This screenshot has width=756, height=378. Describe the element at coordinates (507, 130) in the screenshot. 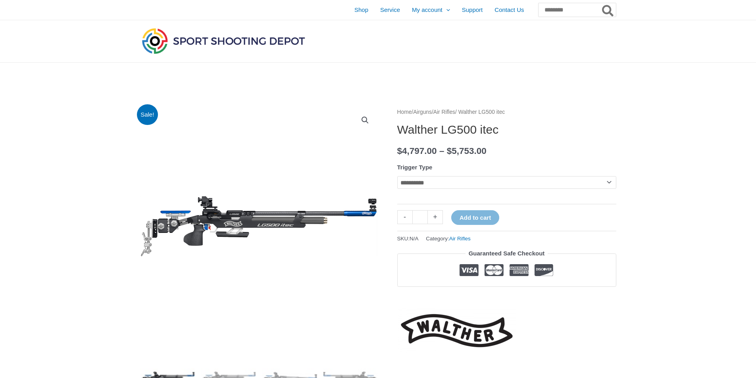

I see `h1: Walther LG500 itec` at that location.